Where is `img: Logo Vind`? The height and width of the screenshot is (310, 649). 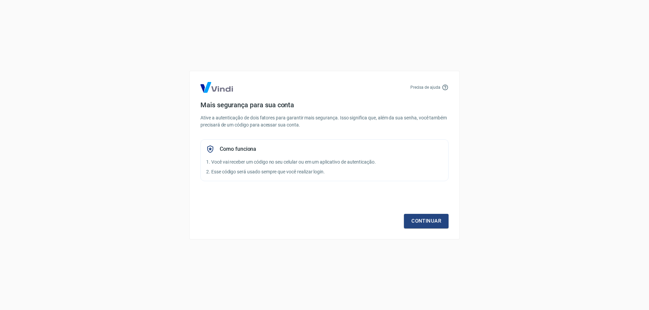
img: Logo Vind is located at coordinates (217, 87).